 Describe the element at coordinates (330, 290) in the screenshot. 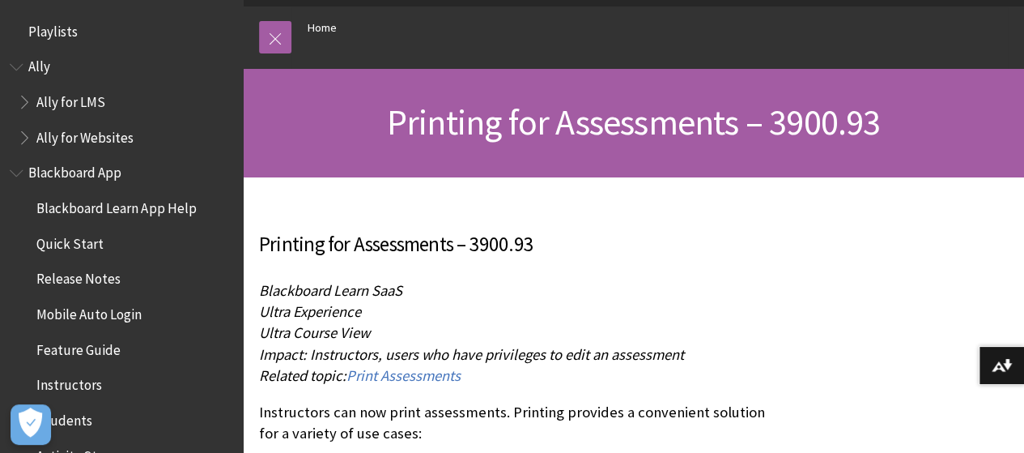

I see `span: Blackboard Learn SaaS` at that location.